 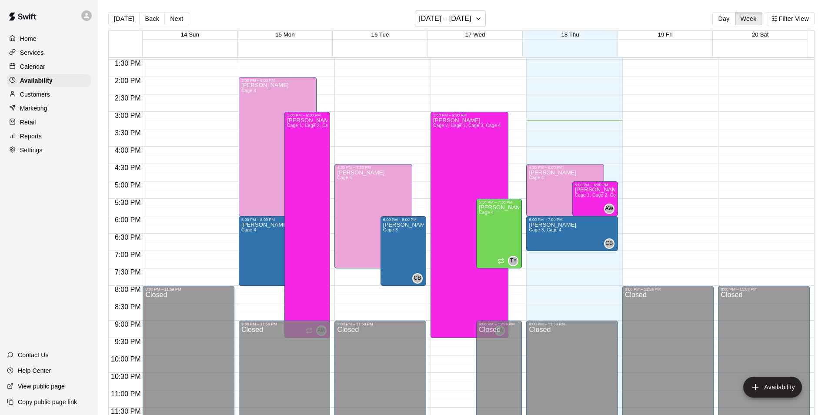 What do you see at coordinates (128, 115) in the screenshot?
I see `span: 3:00 PM` at bounding box center [128, 115].